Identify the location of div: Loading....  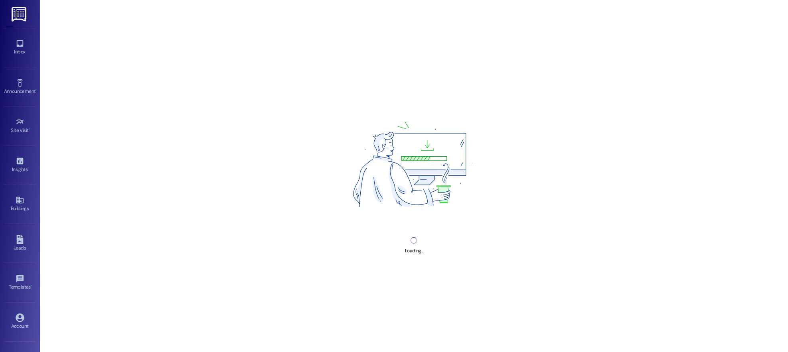
(414, 251).